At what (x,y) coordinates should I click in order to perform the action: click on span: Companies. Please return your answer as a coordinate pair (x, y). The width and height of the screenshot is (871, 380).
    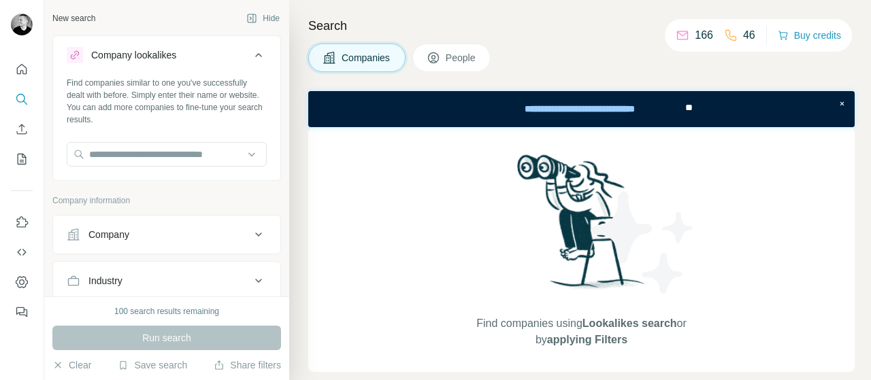
    Looking at the image, I should click on (366, 58).